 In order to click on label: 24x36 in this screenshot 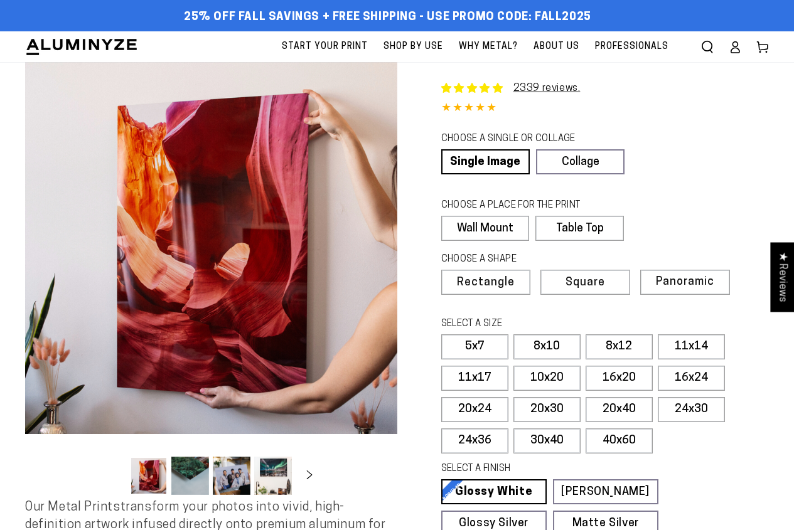, I will do `click(474, 441)`.